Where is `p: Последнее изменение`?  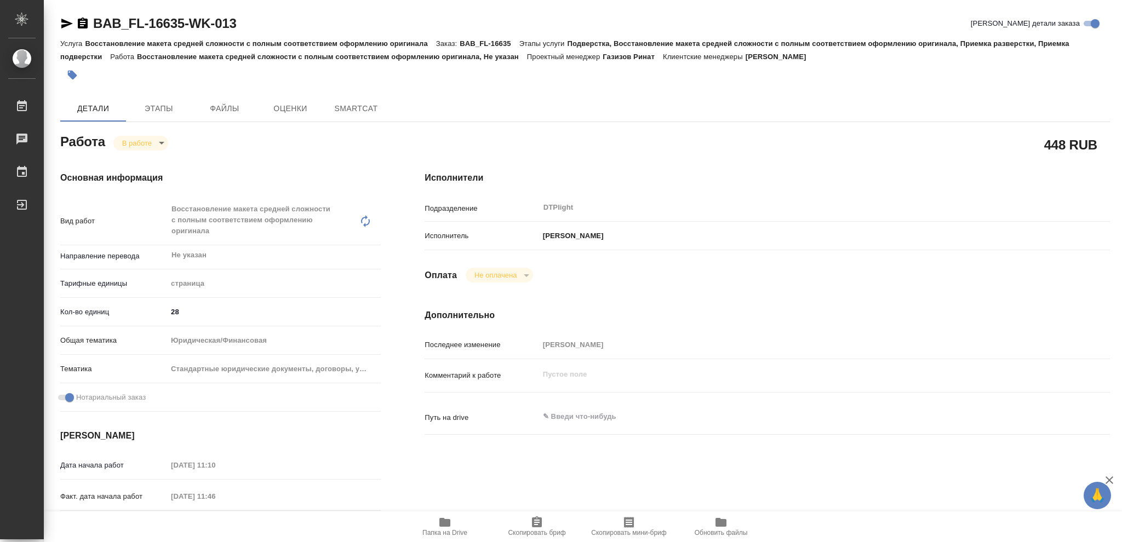 p: Последнее изменение is located at coordinates (481, 345).